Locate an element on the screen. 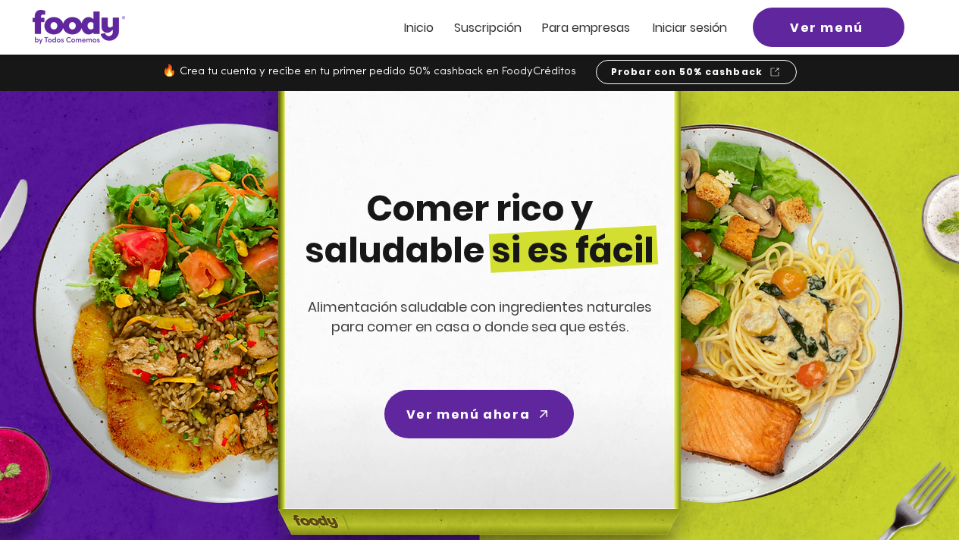 This screenshot has height=540, width=959. span: Ver menú is located at coordinates (826, 27).